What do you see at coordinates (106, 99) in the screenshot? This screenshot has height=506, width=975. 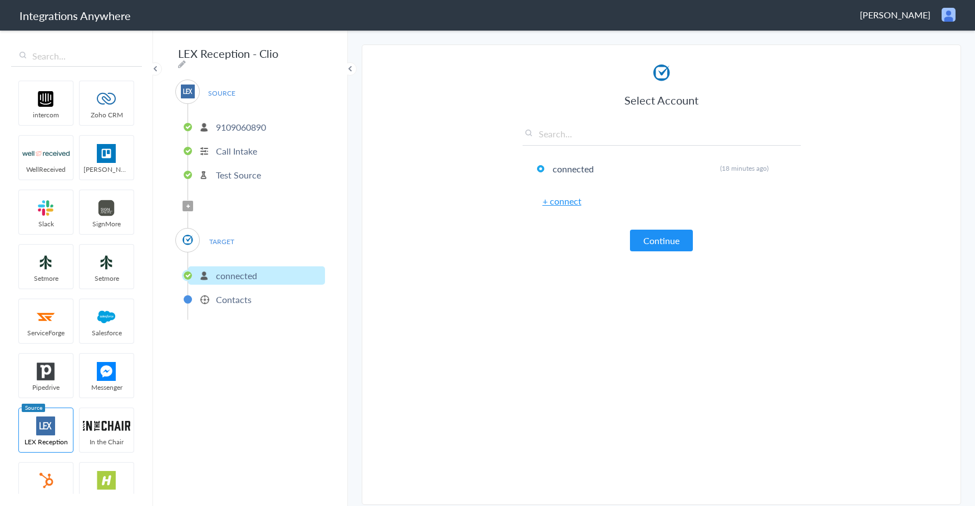 I see `img: zoho-logo.svg` at bounding box center [106, 99].